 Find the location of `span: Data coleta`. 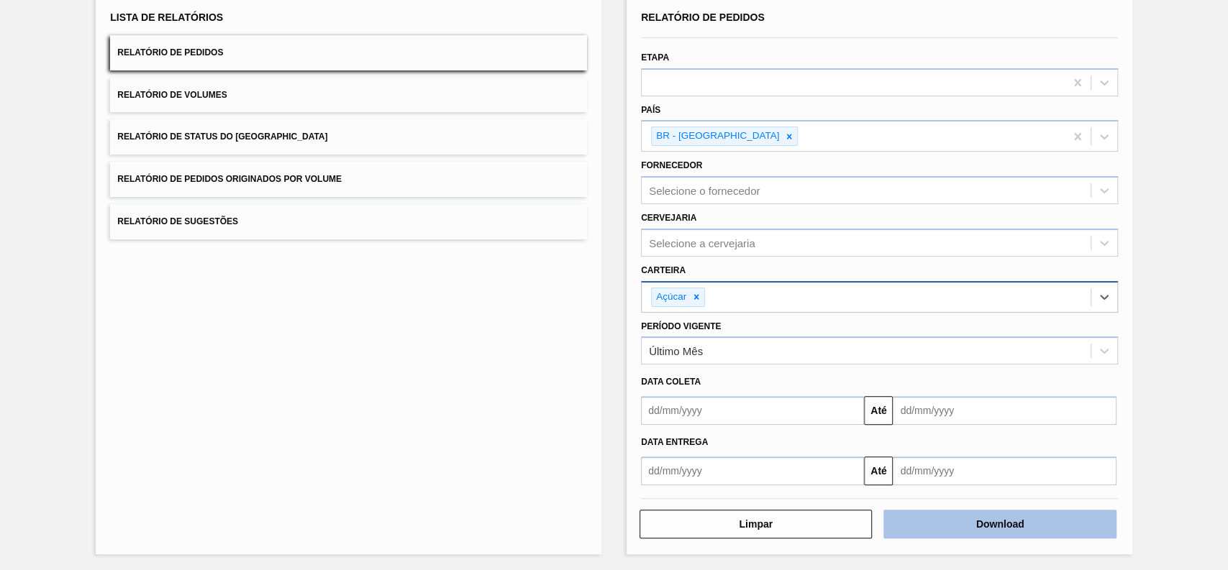

span: Data coleta is located at coordinates (670, 382).